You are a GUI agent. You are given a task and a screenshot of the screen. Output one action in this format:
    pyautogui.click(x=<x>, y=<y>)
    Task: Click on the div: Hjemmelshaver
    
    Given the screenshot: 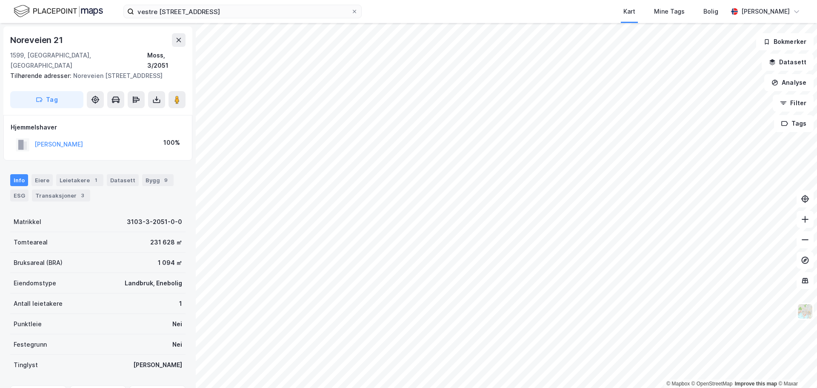 What is the action you would take?
    pyautogui.click(x=98, y=127)
    